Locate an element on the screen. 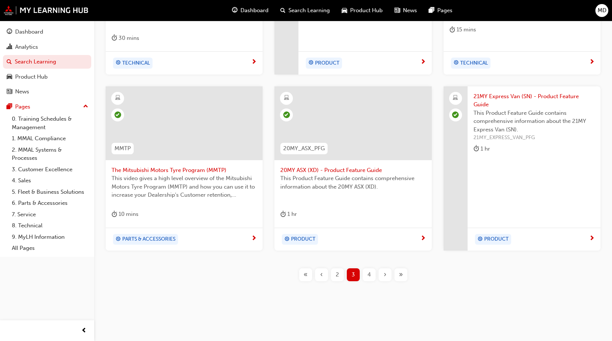 The width and height of the screenshot is (612, 341). a: 9. MyLH Information is located at coordinates (50, 237).